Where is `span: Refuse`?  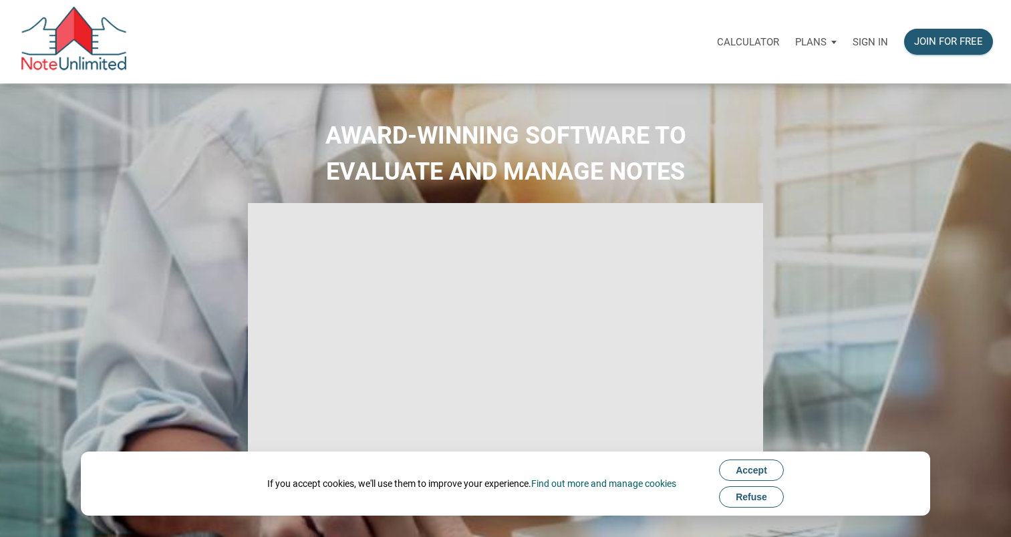
span: Refuse is located at coordinates (751, 497).